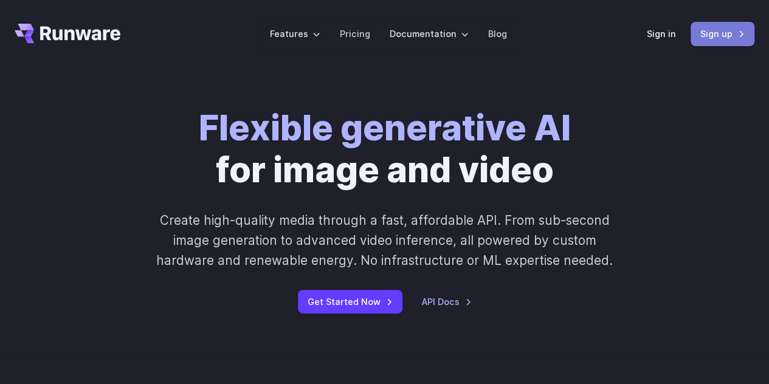  What do you see at coordinates (429, 33) in the screenshot?
I see `label: Documentation` at bounding box center [429, 33].